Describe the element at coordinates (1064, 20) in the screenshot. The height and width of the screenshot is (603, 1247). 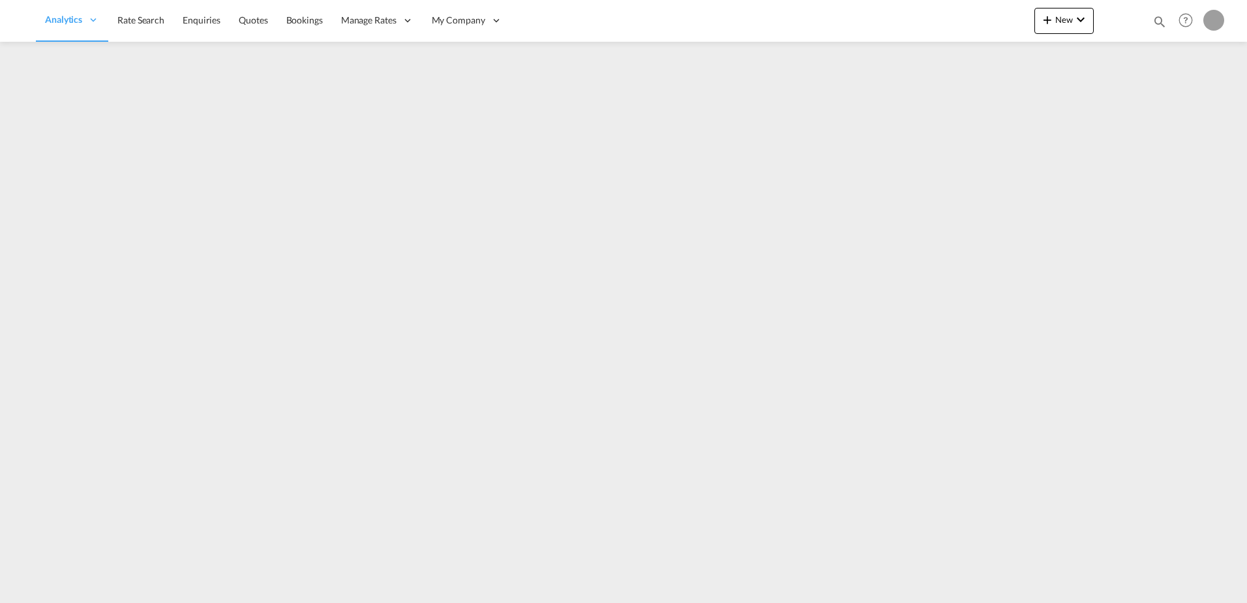
I see `span: New` at that location.